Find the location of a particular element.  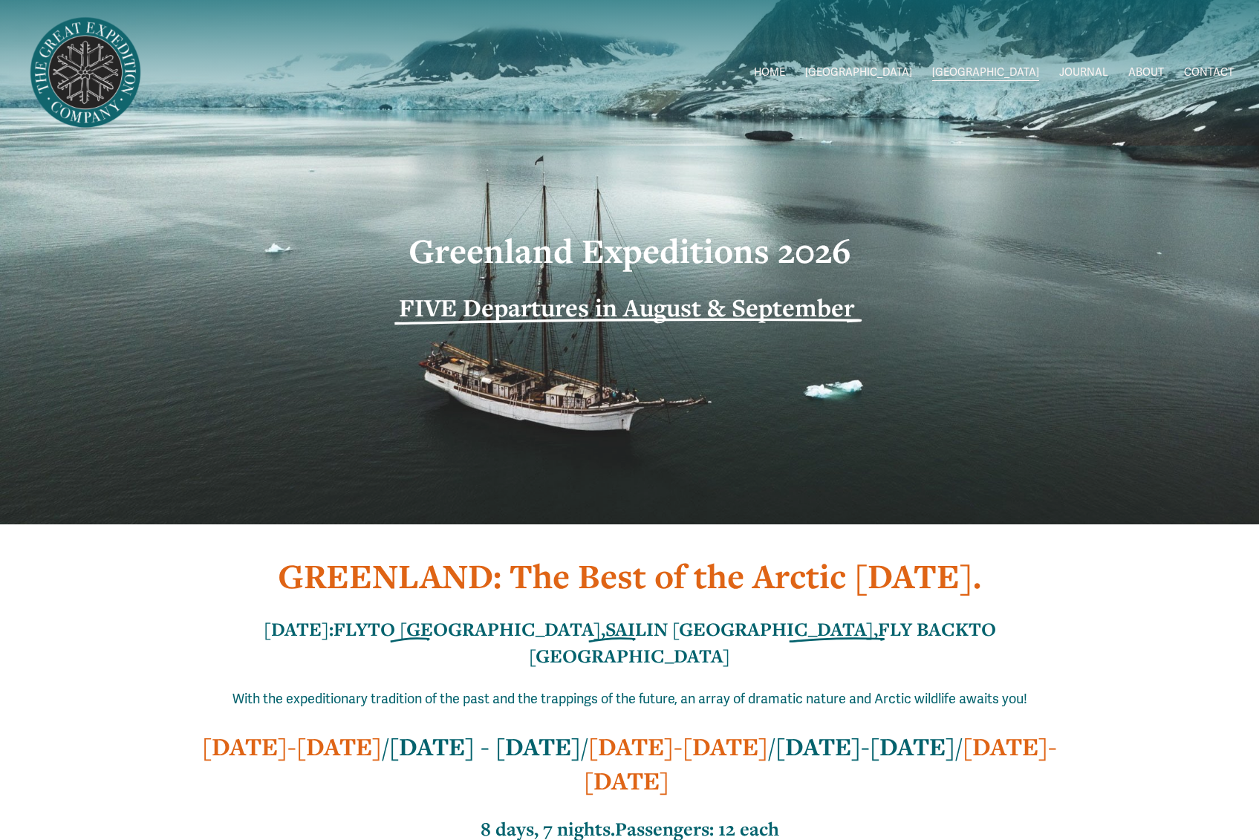

strong: Greenland Expeditions 2026 is located at coordinates (630, 250).